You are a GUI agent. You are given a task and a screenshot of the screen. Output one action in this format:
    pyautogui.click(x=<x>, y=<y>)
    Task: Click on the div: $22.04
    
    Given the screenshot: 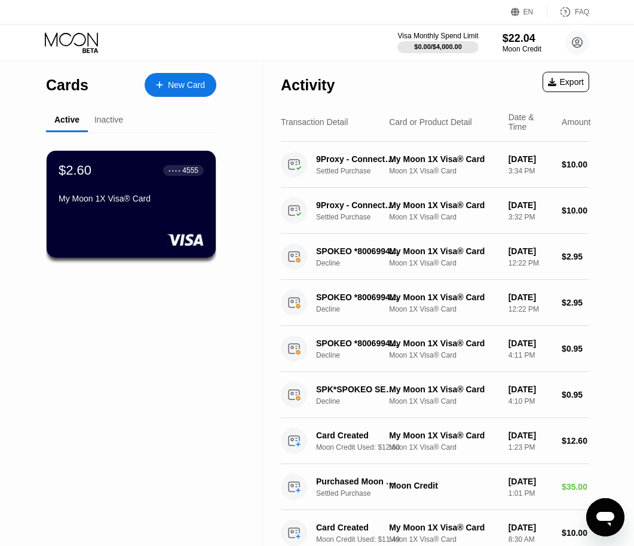 What is the action you would take?
    pyautogui.click(x=522, y=38)
    